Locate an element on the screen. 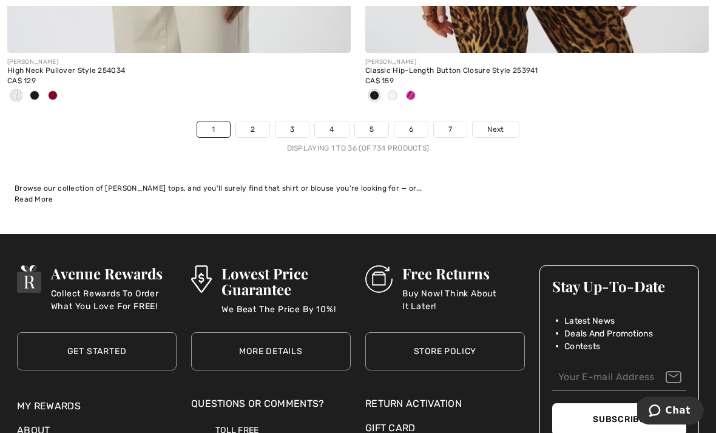 Image resolution: width=716 pixels, height=433 pixels. input: Your E-mail Address is located at coordinates (619, 377).